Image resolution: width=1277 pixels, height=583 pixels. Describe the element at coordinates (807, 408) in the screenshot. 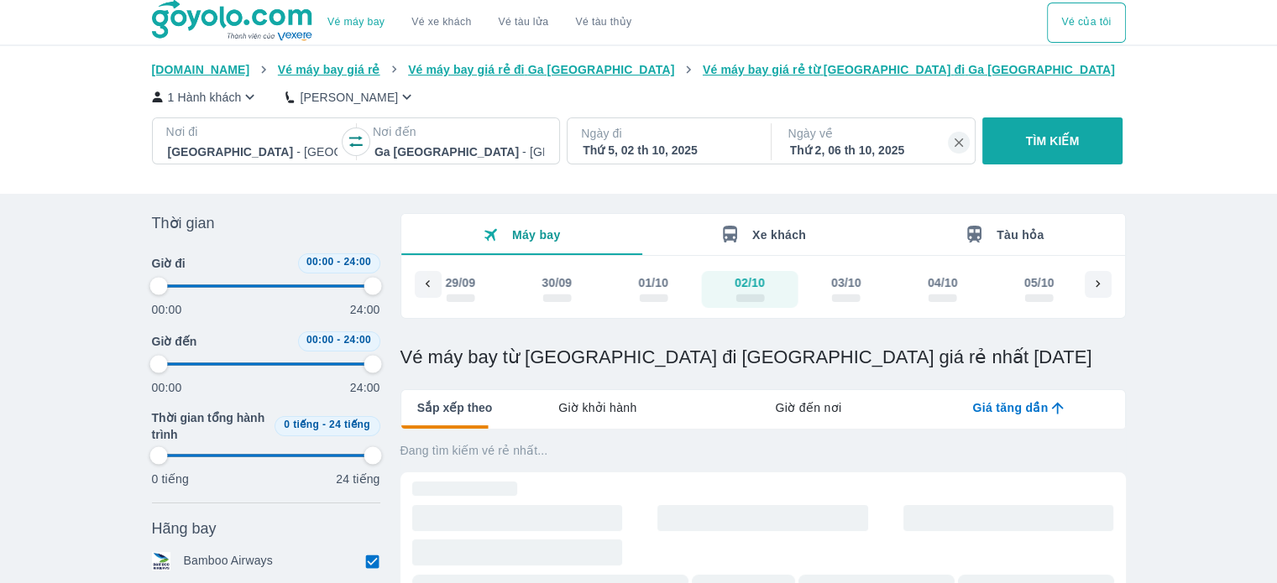

I see `span: Giờ đến nơi` at that location.